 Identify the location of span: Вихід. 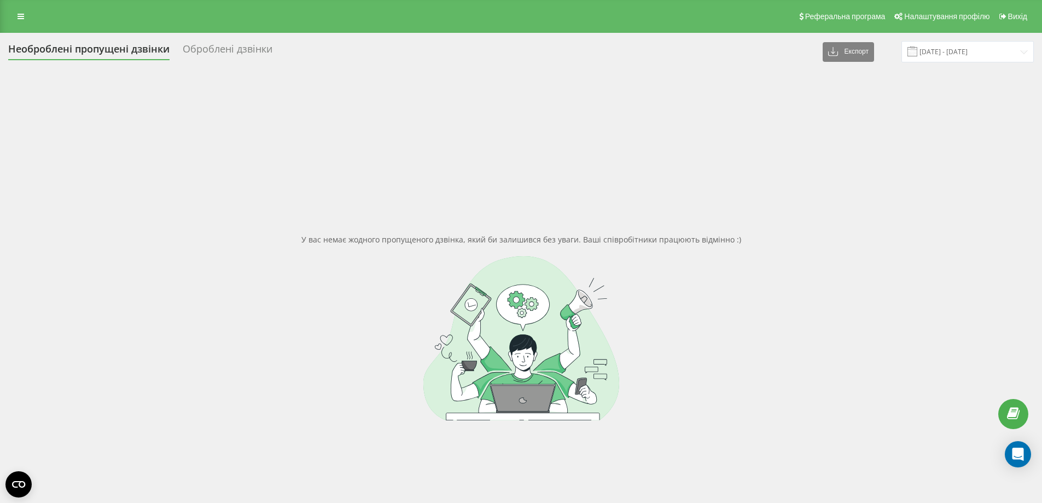
(1017, 16).